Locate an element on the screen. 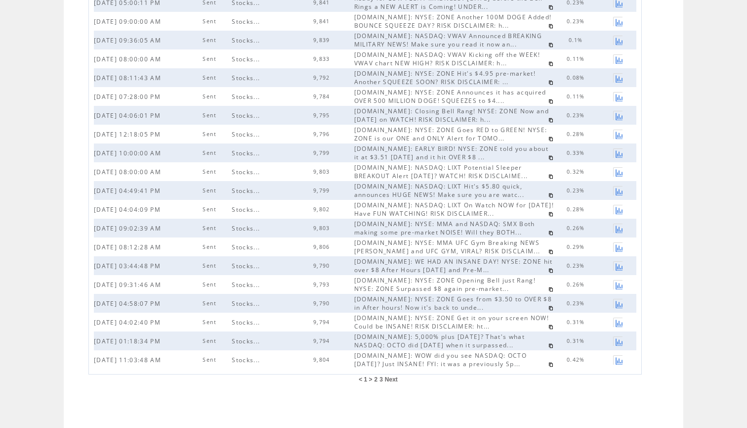 This screenshot has width=747, height=428. span: 2 is located at coordinates (376, 379).